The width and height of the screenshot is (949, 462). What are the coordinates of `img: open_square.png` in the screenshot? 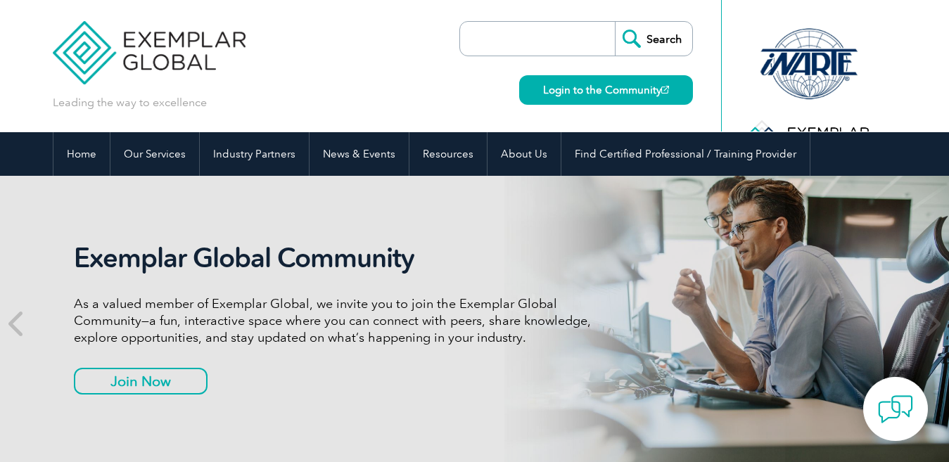 It's located at (665, 89).